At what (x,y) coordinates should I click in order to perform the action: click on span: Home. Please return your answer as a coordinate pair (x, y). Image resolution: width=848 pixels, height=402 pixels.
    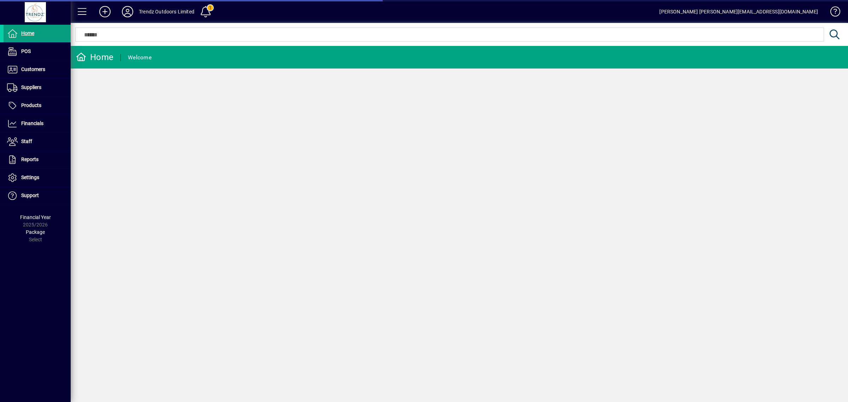
    Looking at the image, I should click on (28, 33).